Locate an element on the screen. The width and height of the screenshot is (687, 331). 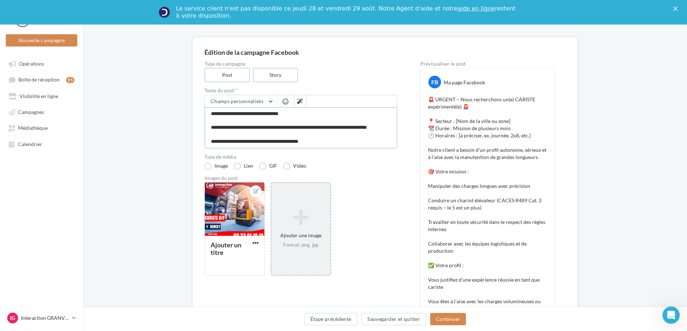
span: IG is located at coordinates (13, 318).